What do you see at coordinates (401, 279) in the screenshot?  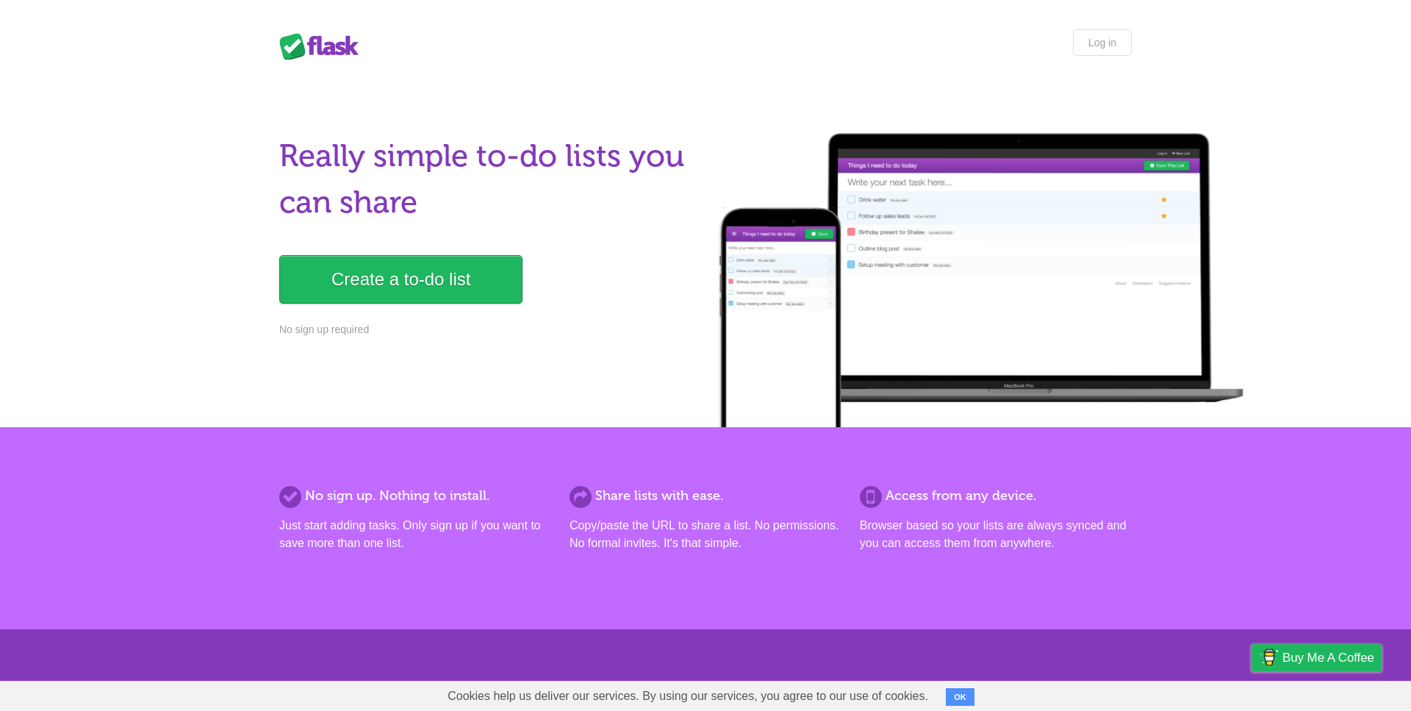 I see `a: Create a to-do list` at bounding box center [401, 279].